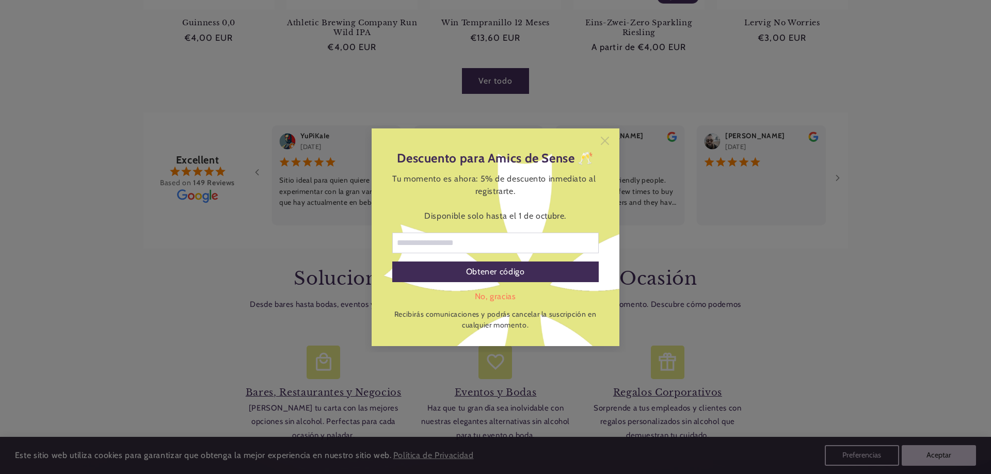 The width and height of the screenshot is (991, 474). I want to click on div: Tu momento es ahora: 5% de descuento inmediato al registrarte. Disponible solo hasta el 1 de octu..., so click(496, 198).